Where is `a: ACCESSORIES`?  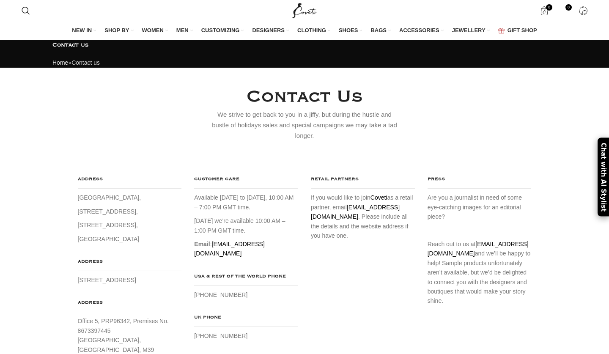 a: ACCESSORIES is located at coordinates (421, 31).